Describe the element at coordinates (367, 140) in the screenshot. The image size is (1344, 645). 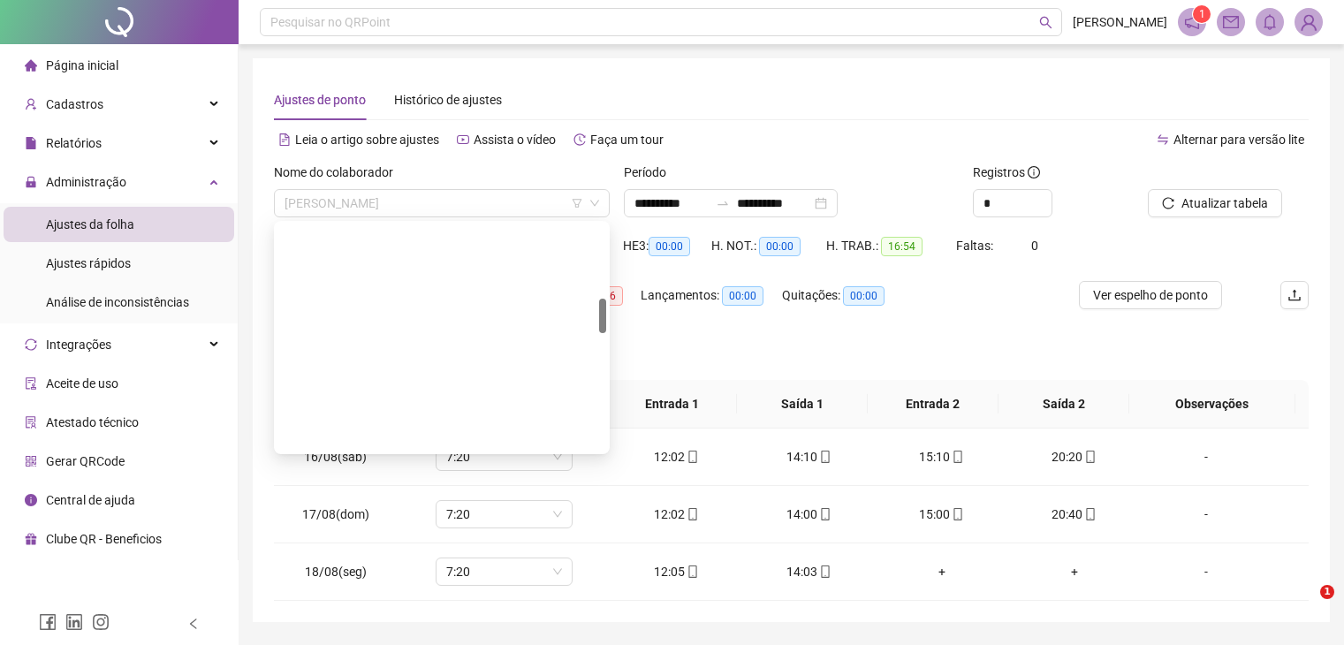
I see `span: Leia o artigo sobre ajustes` at that location.